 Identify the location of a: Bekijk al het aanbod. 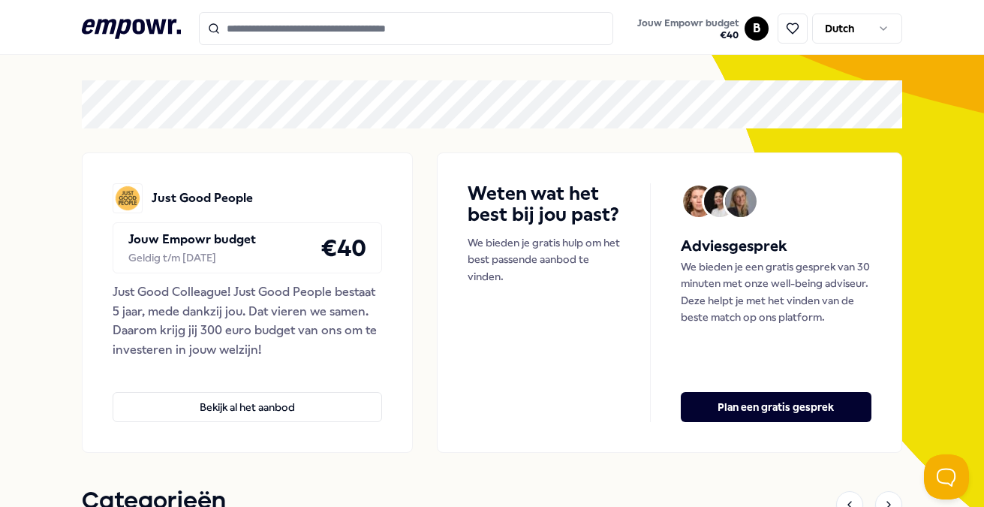
(247, 395).